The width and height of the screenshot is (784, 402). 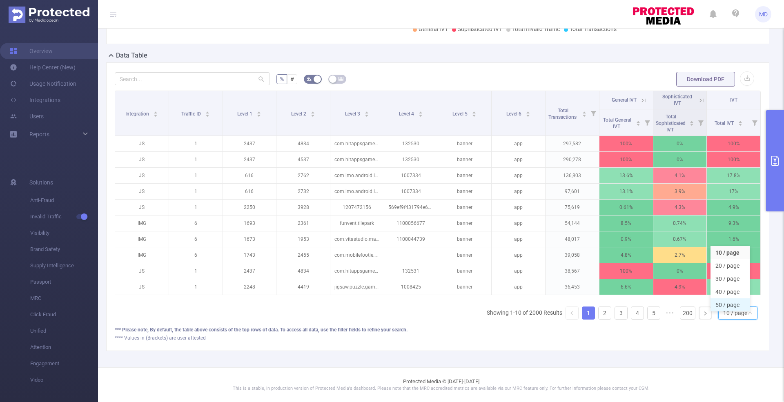 What do you see at coordinates (687, 313) in the screenshot?
I see `a: 200` at bounding box center [687, 313].